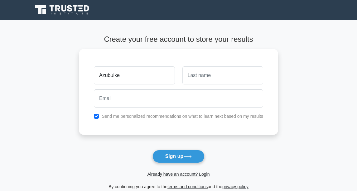 This screenshot has width=357, height=191. Describe the element at coordinates (178, 39) in the screenshot. I see `h4: Create your free account to store your results` at that location.